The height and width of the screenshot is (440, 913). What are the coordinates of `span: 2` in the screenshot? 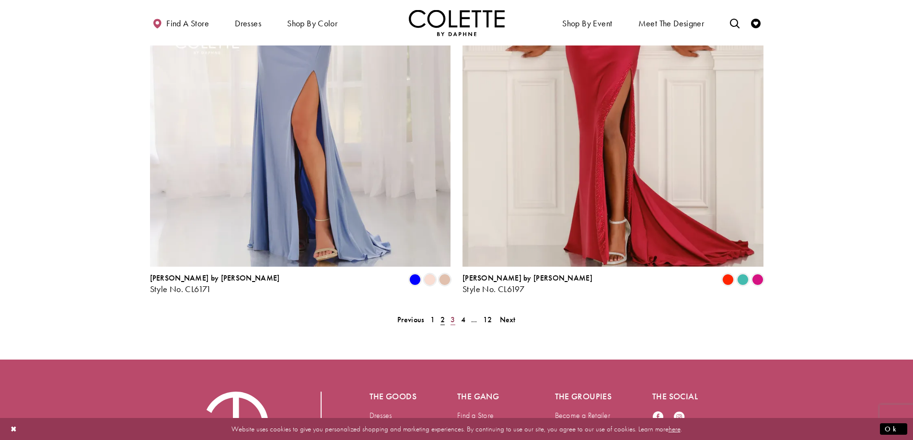 It's located at (442, 320).